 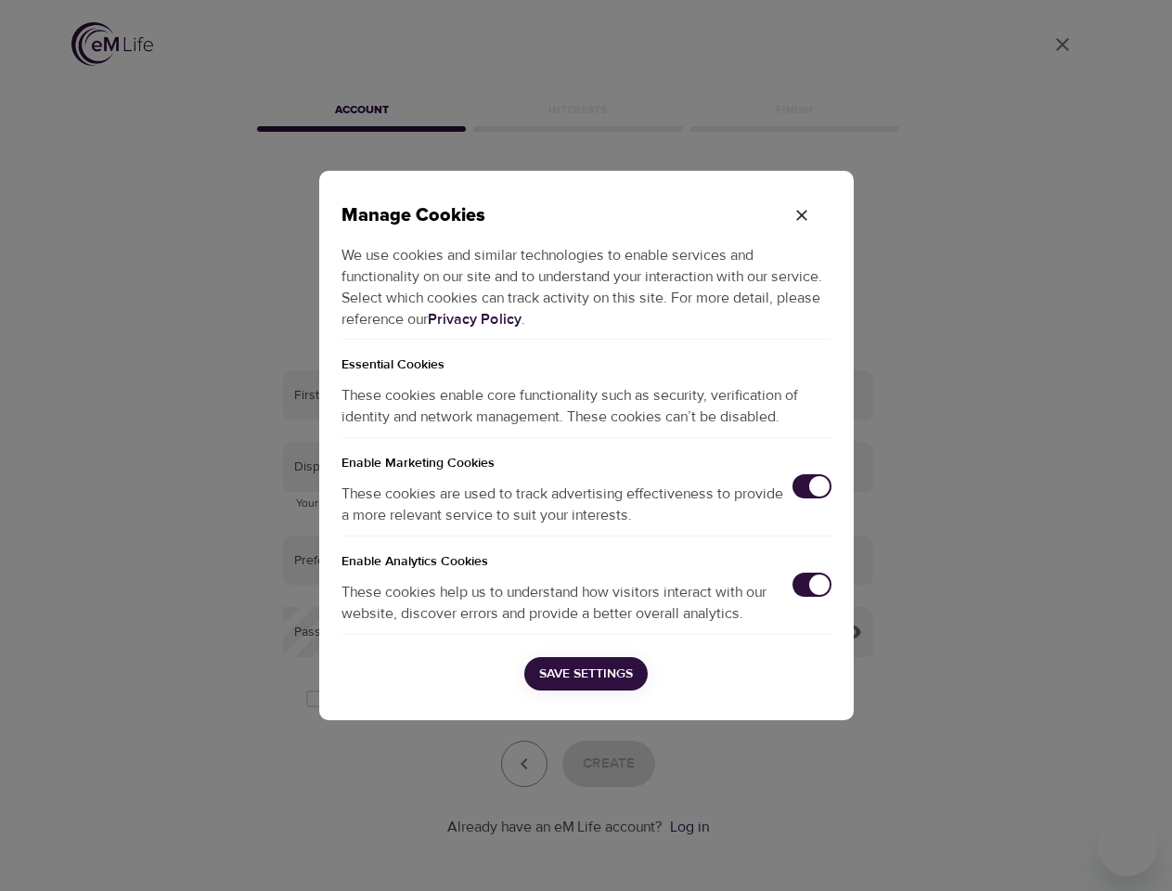 I want to click on p: We use cookies and similar technologies to enable services and functionality on our site and to u..., so click(x=586, y=285).